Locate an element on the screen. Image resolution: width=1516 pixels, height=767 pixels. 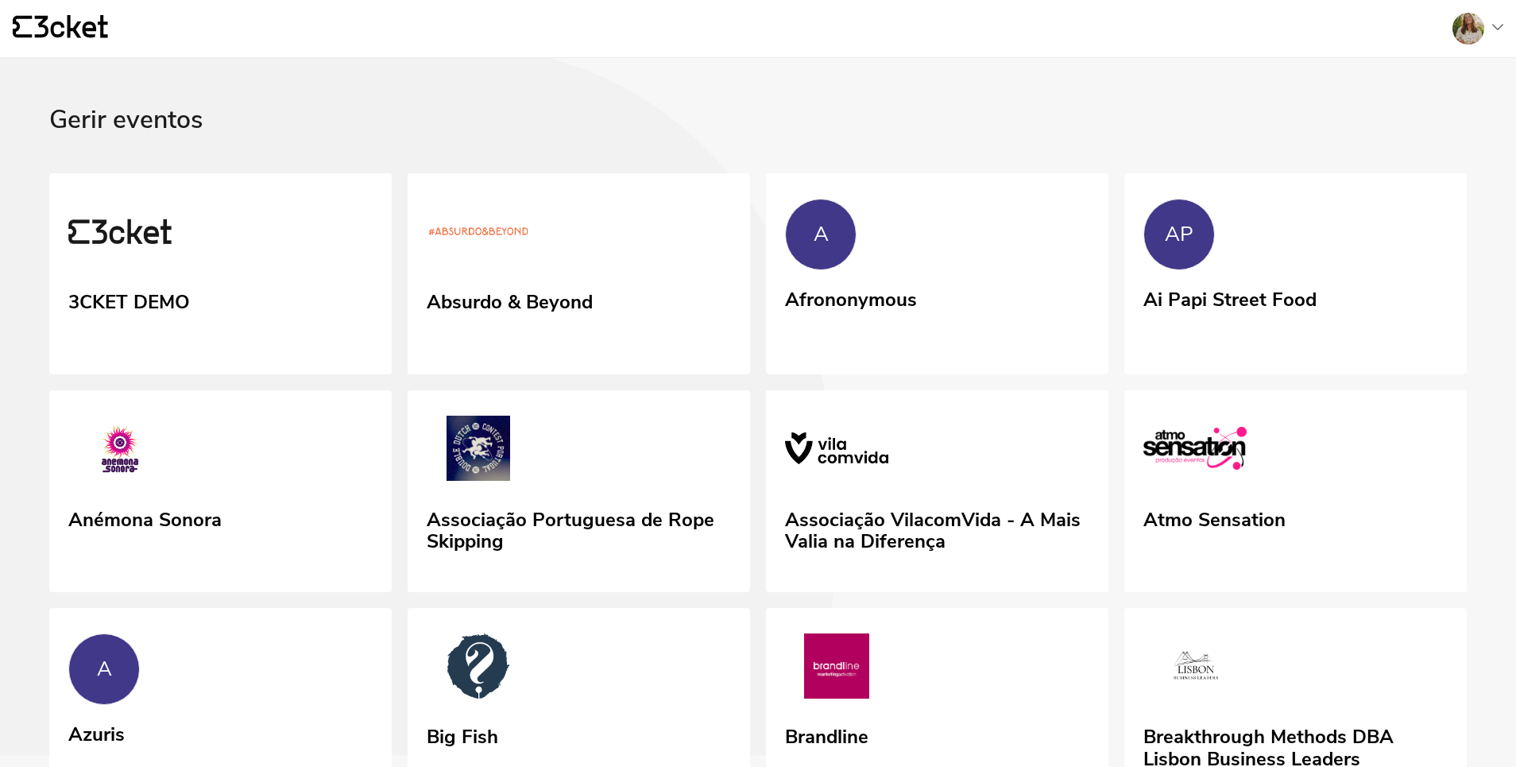
img: 3CKET DEMO is located at coordinates (120, 234).